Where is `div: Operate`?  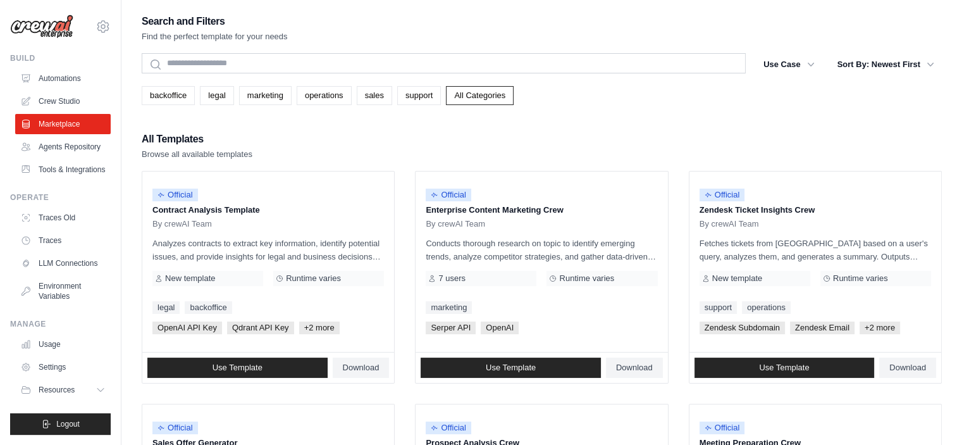 div: Operate is located at coordinates (60, 197).